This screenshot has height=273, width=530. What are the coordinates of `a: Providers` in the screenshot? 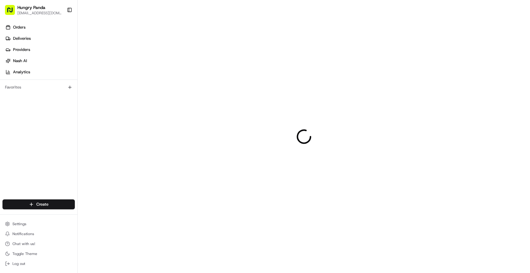 It's located at (40, 50).